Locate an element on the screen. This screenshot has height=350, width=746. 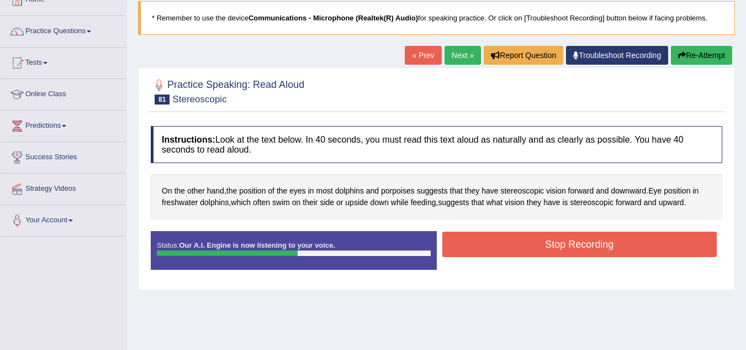
blockquote: * Remember to use the device for speaking practice. Or click on [Troubleshoot Recording] button b... is located at coordinates (436, 18).